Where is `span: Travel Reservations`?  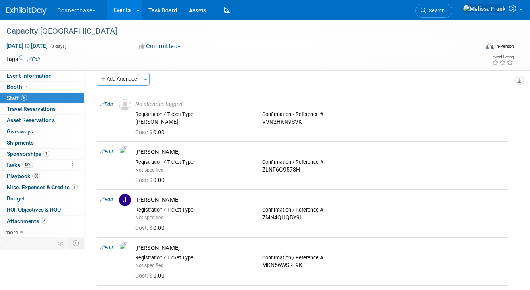 span: Travel Reservations is located at coordinates (31, 109).